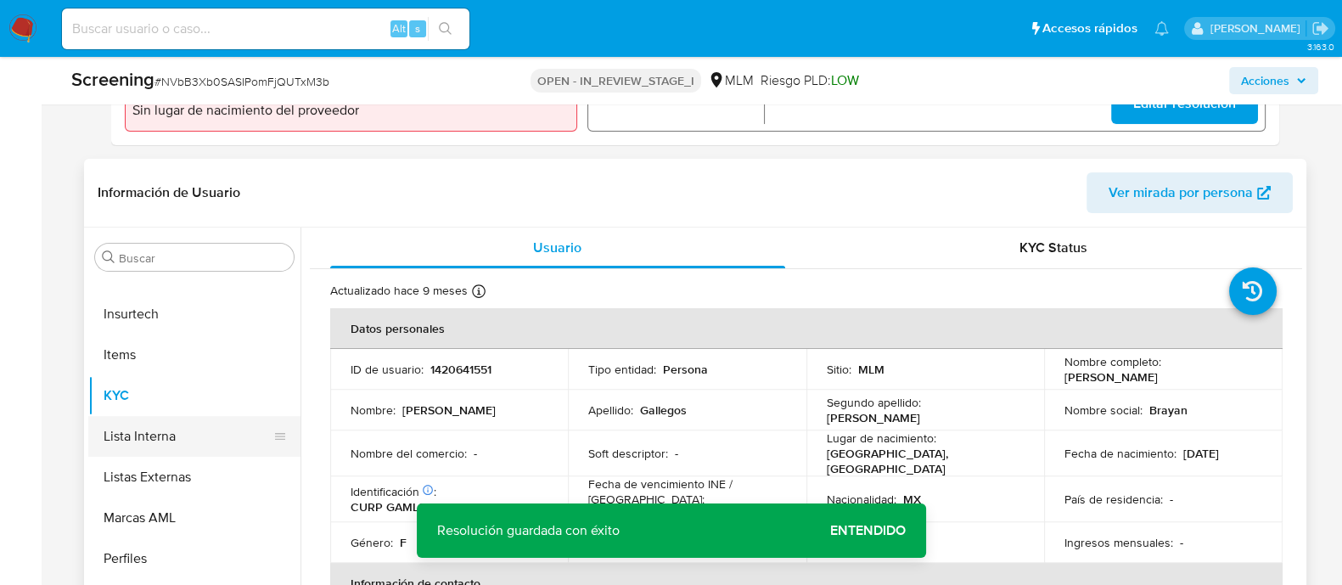 This screenshot has width=1342, height=585. What do you see at coordinates (862, 499) in the screenshot?
I see `p: Nacionalidad :` at bounding box center [862, 499].